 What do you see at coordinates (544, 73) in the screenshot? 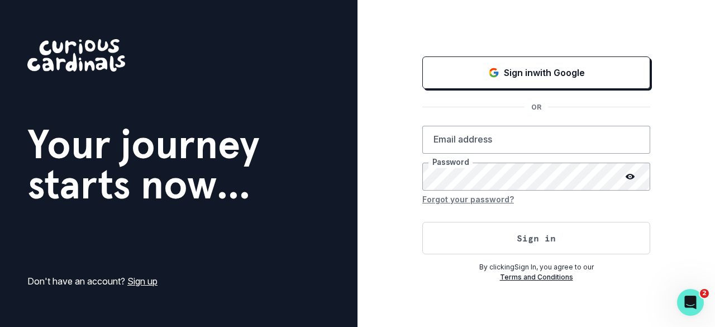
I see `p: Sign in with Google` at bounding box center [544, 73].